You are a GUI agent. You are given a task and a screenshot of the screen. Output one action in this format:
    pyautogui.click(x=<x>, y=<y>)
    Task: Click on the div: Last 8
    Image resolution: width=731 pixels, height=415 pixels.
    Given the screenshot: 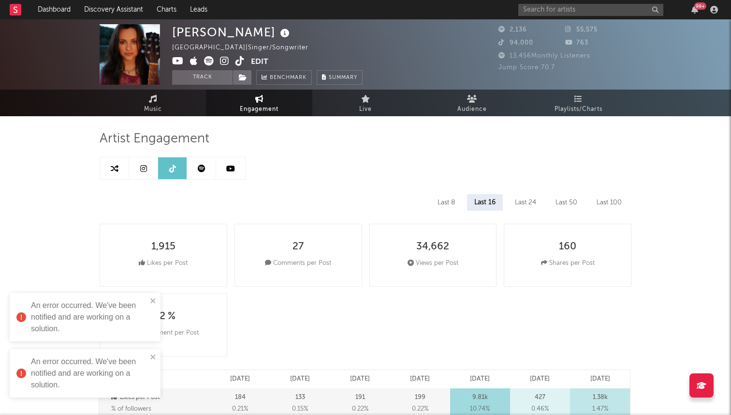 What is the action you would take?
    pyautogui.click(x=447, y=202)
    